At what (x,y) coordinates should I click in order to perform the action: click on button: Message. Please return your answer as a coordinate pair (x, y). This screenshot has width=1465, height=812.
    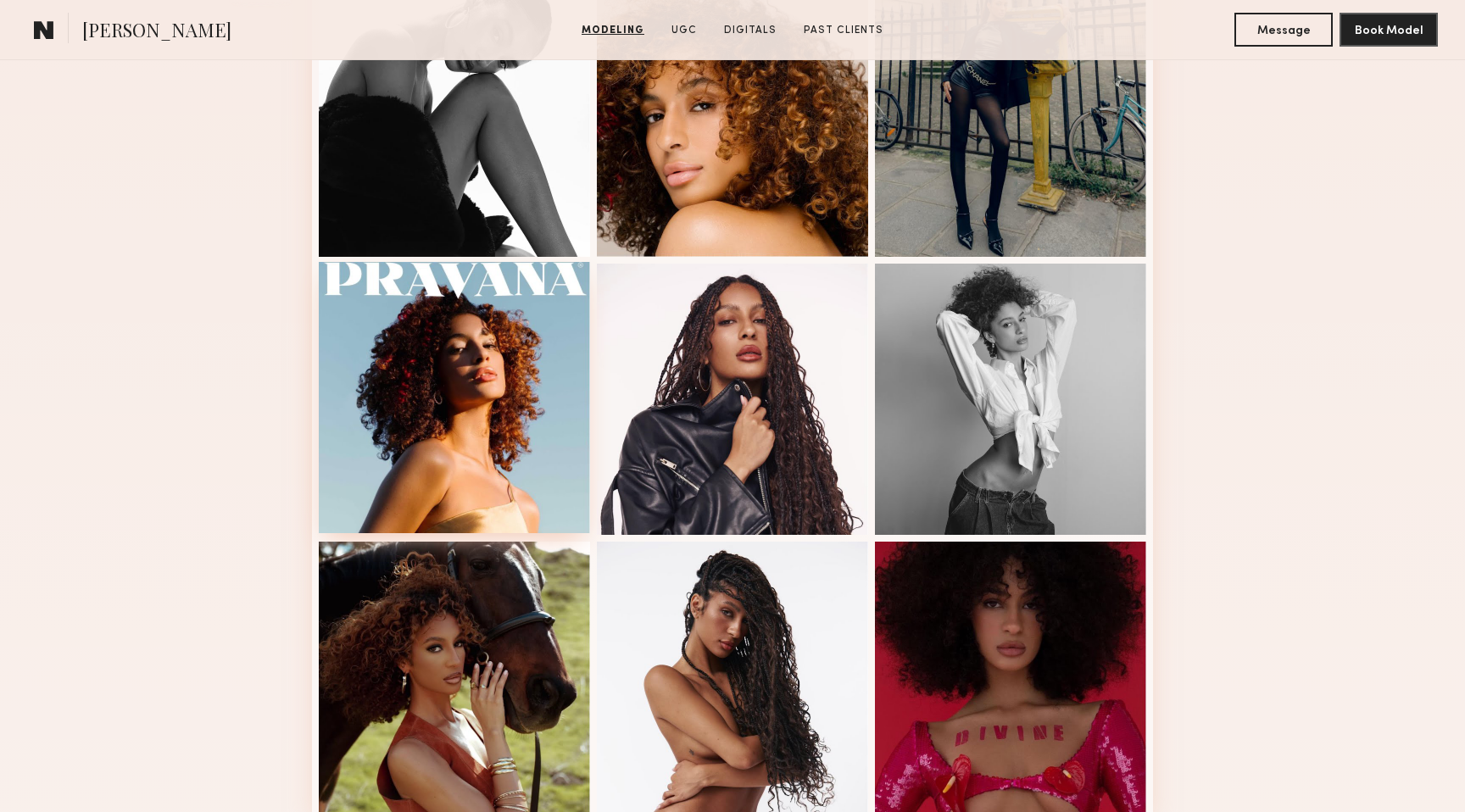
    Looking at the image, I should click on (1284, 29).